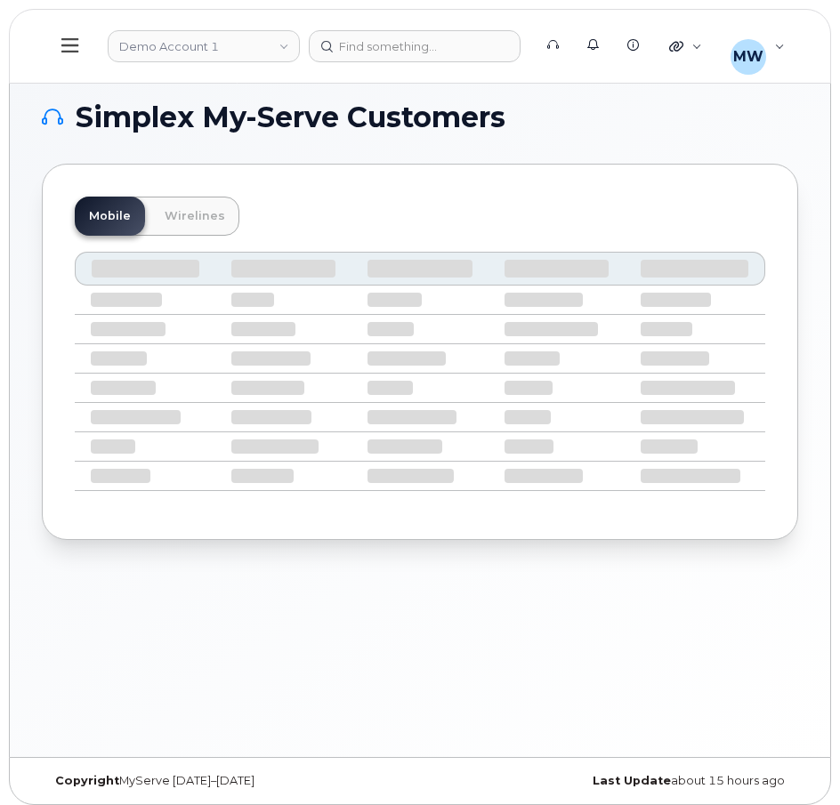  Describe the element at coordinates (109, 216) in the screenshot. I see `a: Mobile` at that location.